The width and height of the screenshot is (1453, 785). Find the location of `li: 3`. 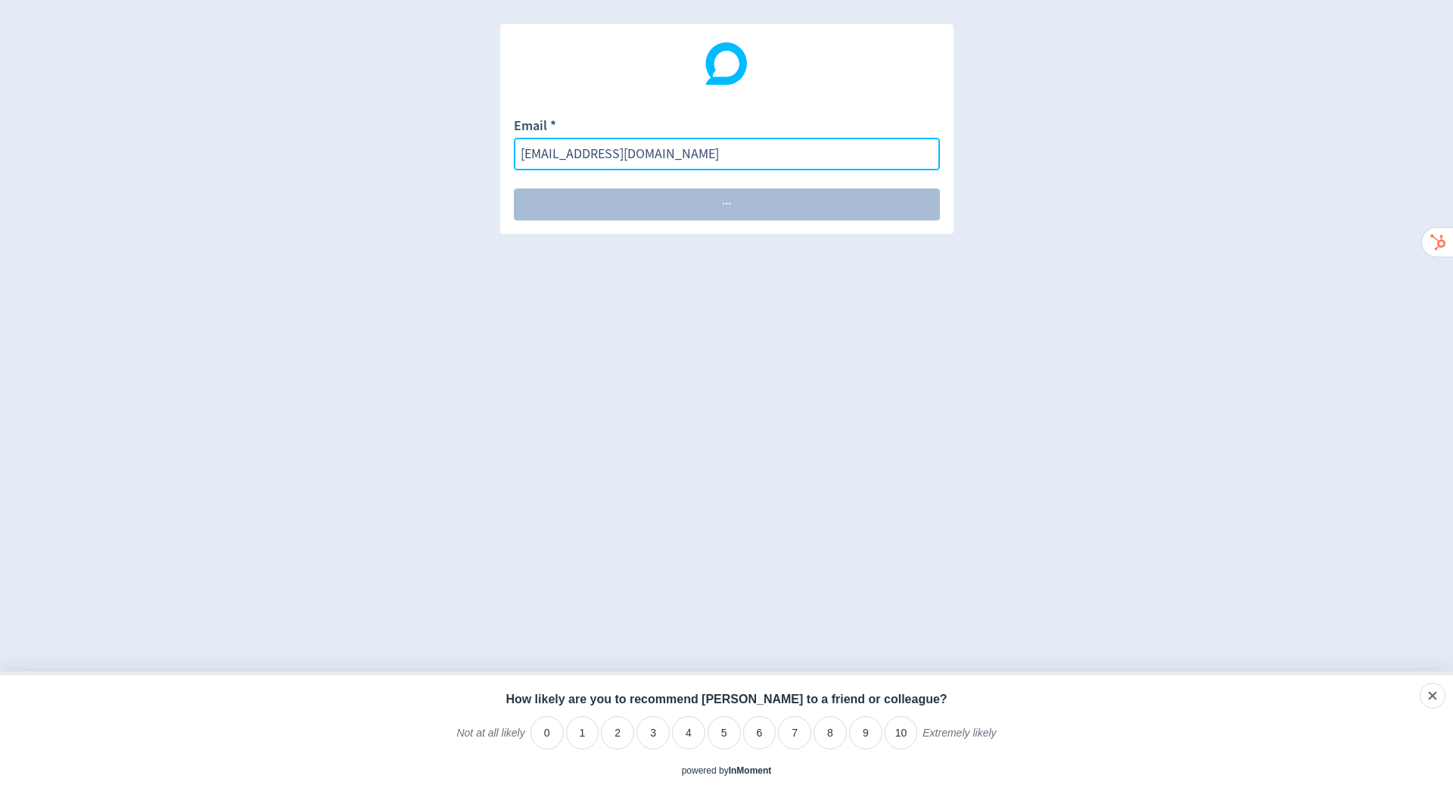

li: 3 is located at coordinates (653, 733).